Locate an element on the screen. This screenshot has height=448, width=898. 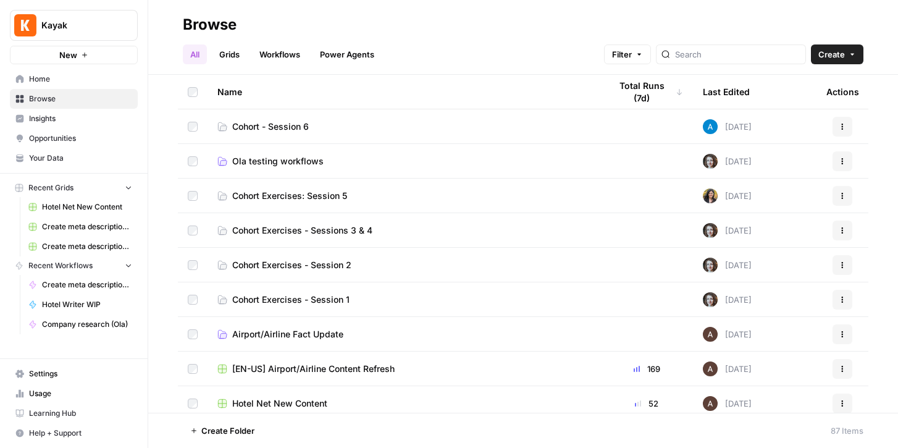
a: Hotel Writer WIP is located at coordinates (80, 304).